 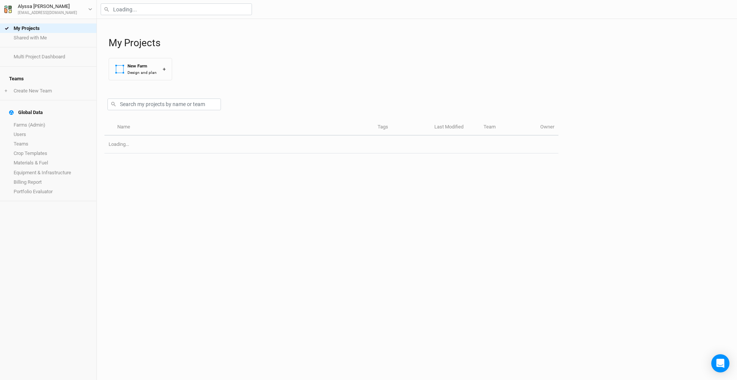 I want to click on th: Team, so click(x=508, y=127).